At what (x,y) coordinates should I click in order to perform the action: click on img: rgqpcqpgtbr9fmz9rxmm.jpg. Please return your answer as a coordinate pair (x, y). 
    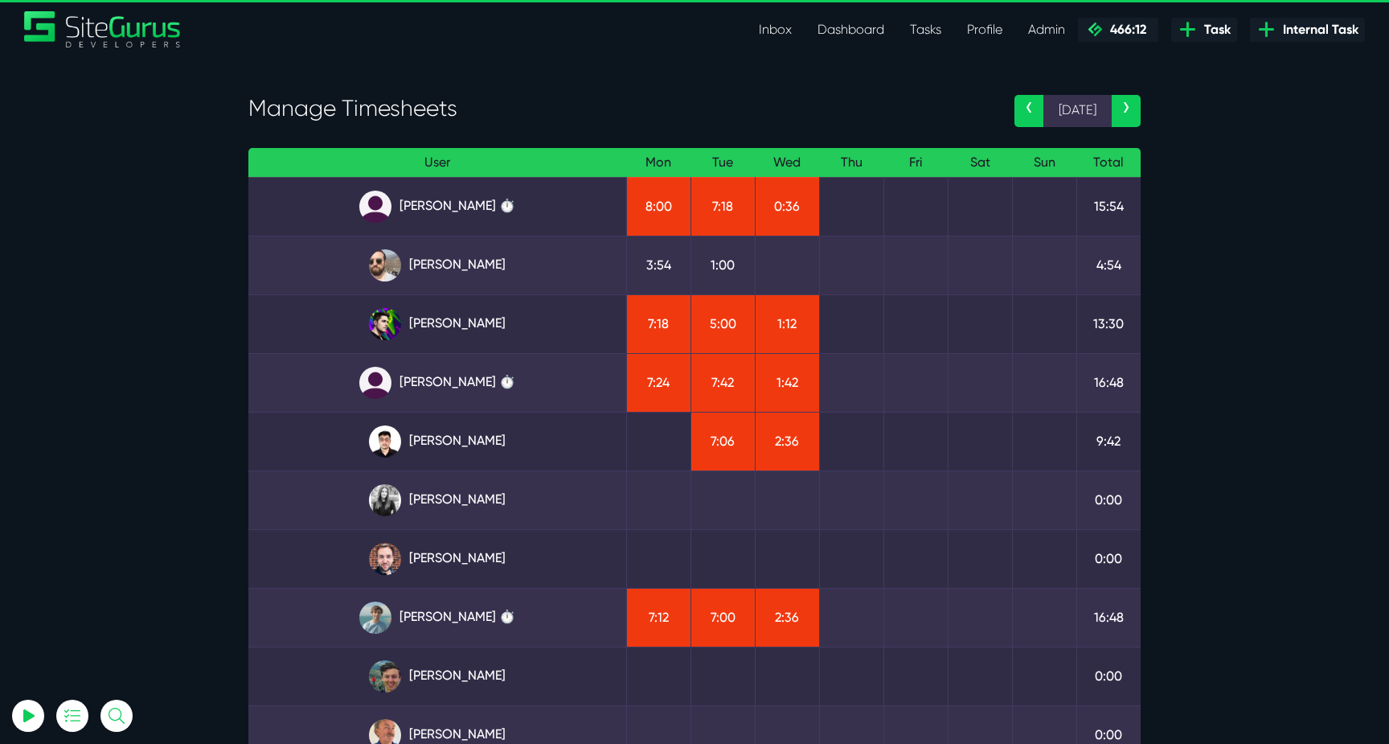
    Looking at the image, I should click on (385, 500).